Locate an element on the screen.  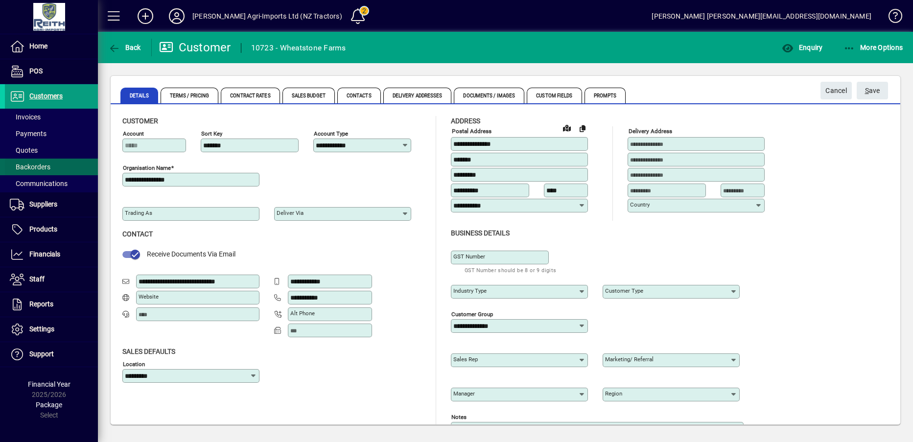
mat-label: Region is located at coordinates (613, 394).